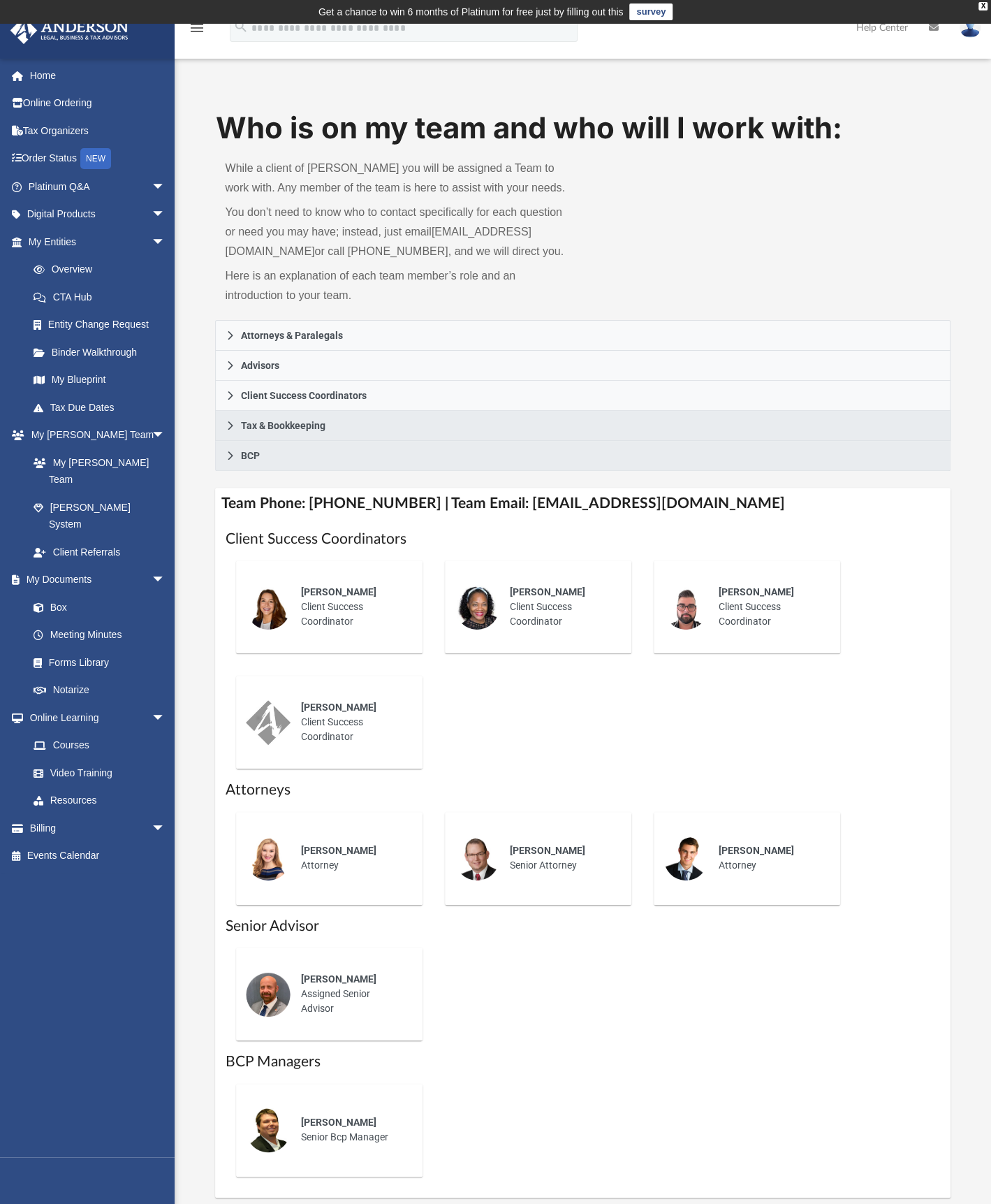 The height and width of the screenshot is (1204, 991). What do you see at coordinates (352, 1129) in the screenshot?
I see `div: Senior Bcp Manager` at bounding box center [352, 1129].